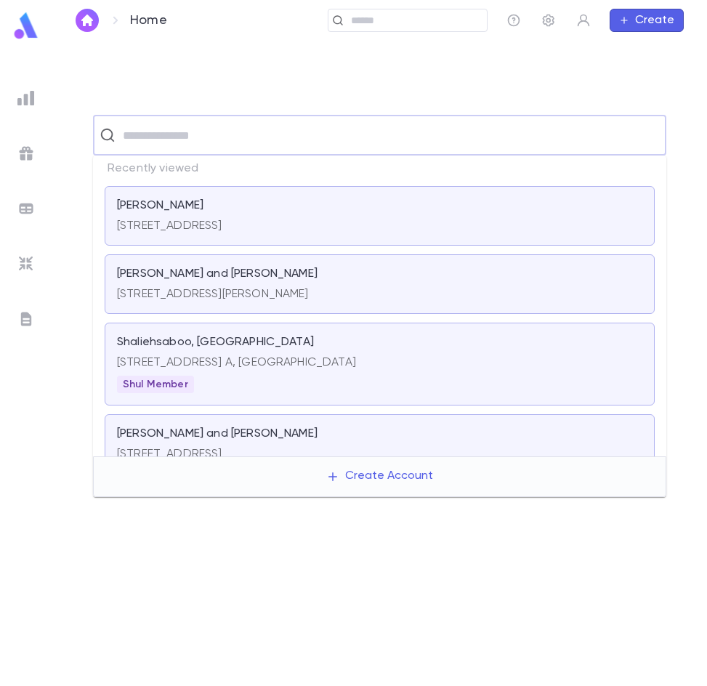 This screenshot has width=707, height=686. What do you see at coordinates (646, 20) in the screenshot?
I see `button: Create` at bounding box center [646, 20].